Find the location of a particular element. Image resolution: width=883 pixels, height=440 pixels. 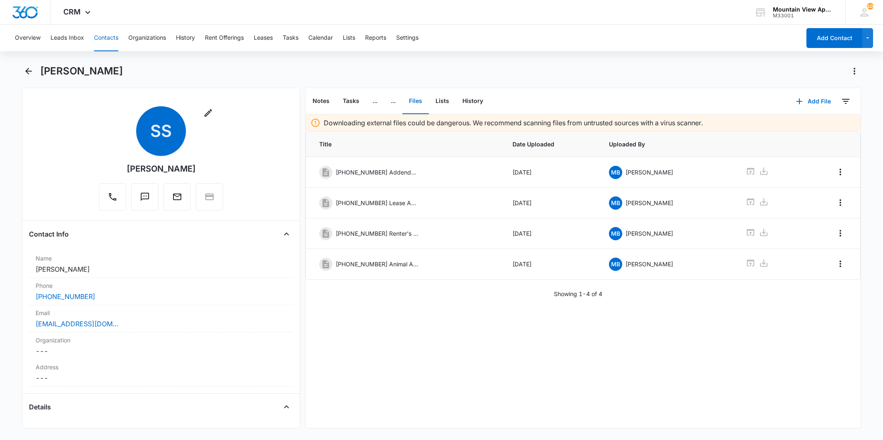

button: Reports is located at coordinates (375, 38).